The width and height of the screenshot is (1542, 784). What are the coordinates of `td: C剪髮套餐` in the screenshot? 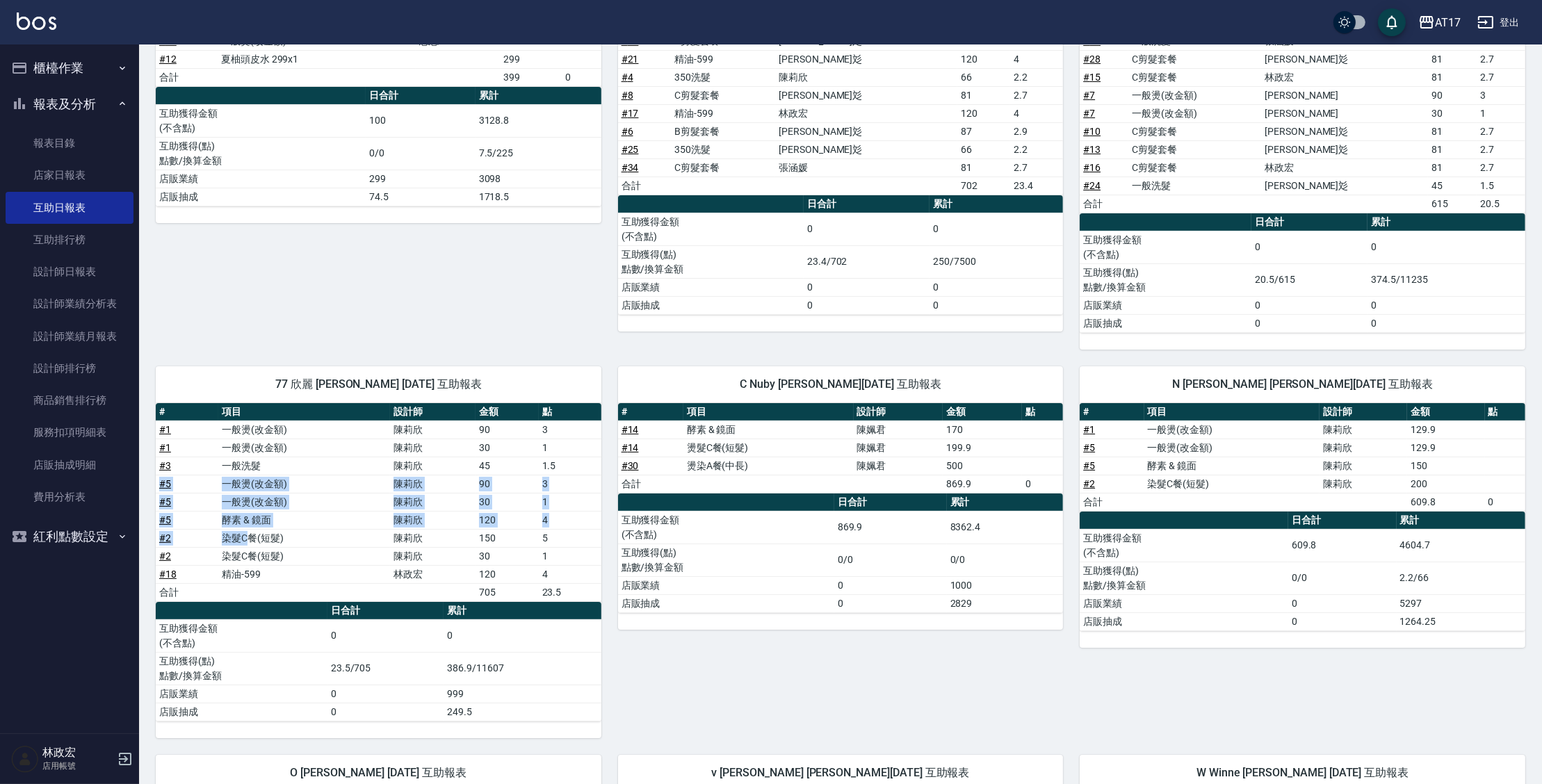 It's located at (1194, 149).